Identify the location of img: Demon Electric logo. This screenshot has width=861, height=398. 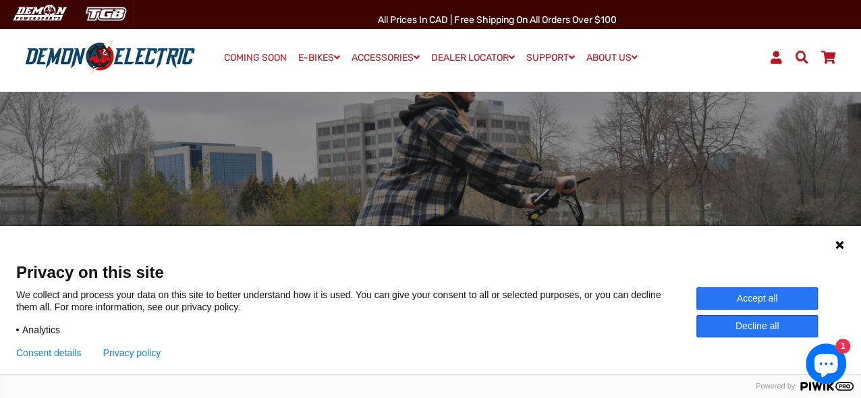
(110, 57).